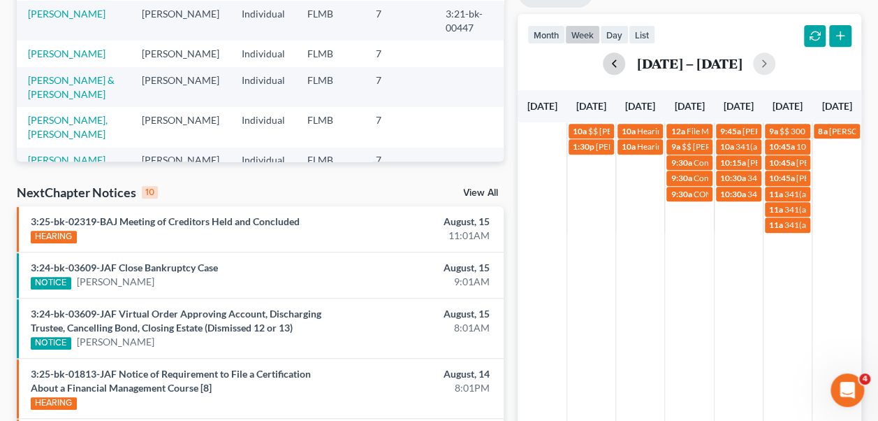 Image resolution: width=878 pixels, height=421 pixels. Describe the element at coordinates (481, 193) in the screenshot. I see `a: View All` at that location.